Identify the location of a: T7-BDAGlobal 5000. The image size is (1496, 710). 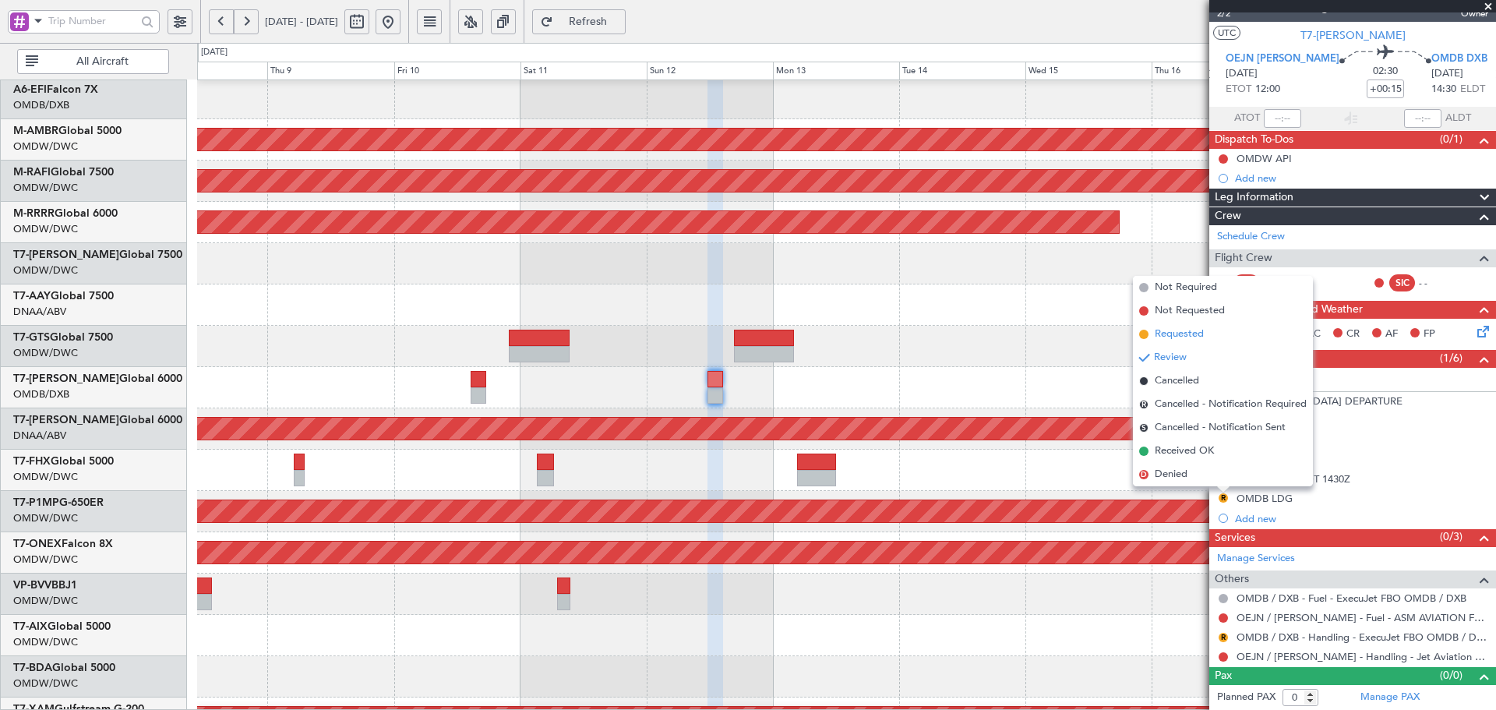
(64, 668).